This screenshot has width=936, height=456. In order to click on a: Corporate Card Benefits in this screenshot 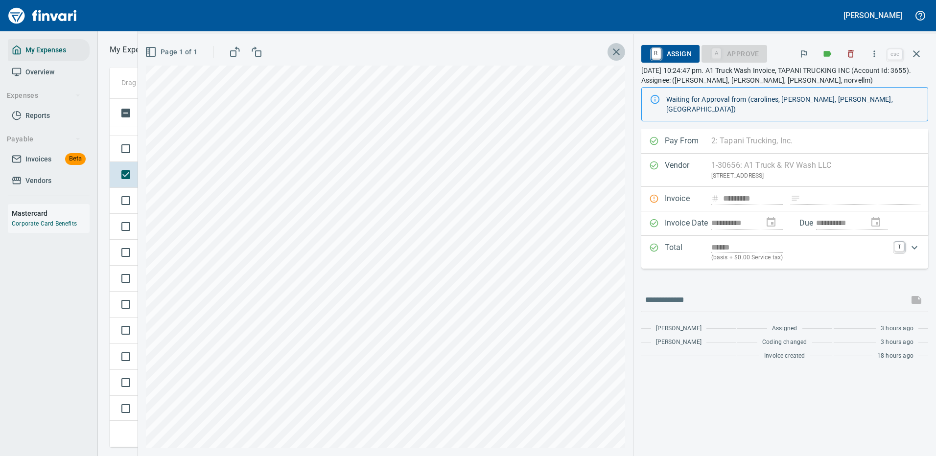, I will do `click(44, 224)`.